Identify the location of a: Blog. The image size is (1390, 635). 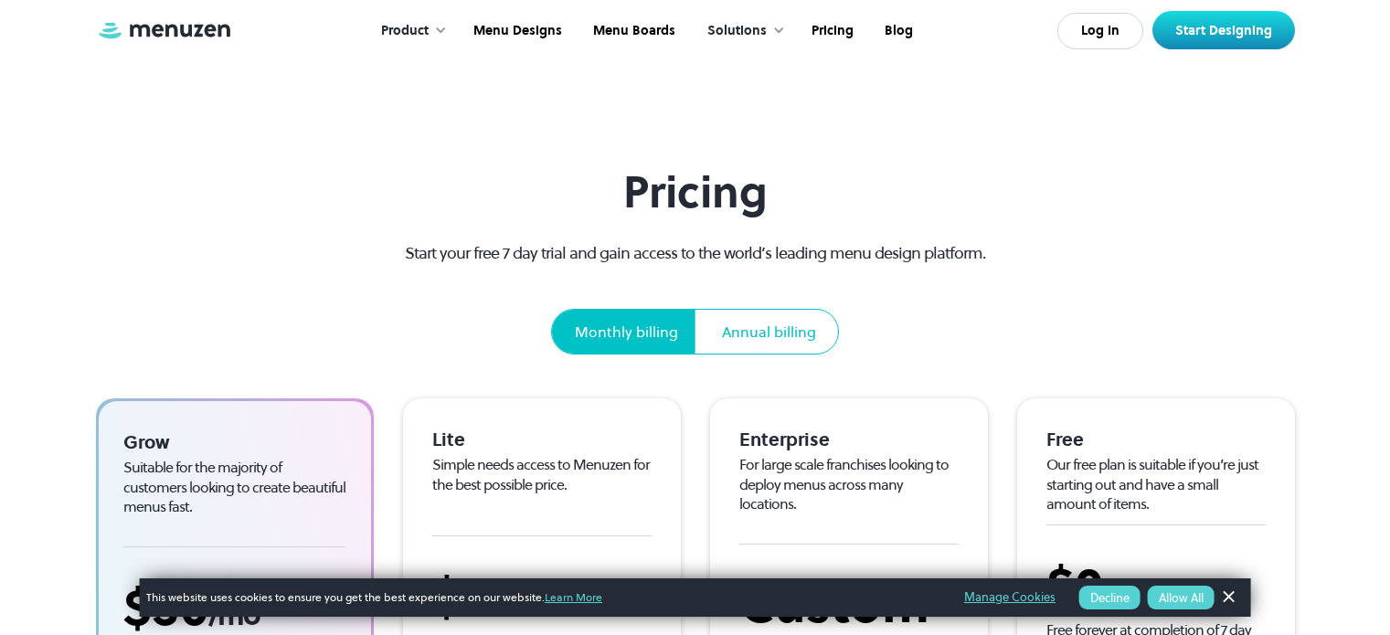
(896, 31).